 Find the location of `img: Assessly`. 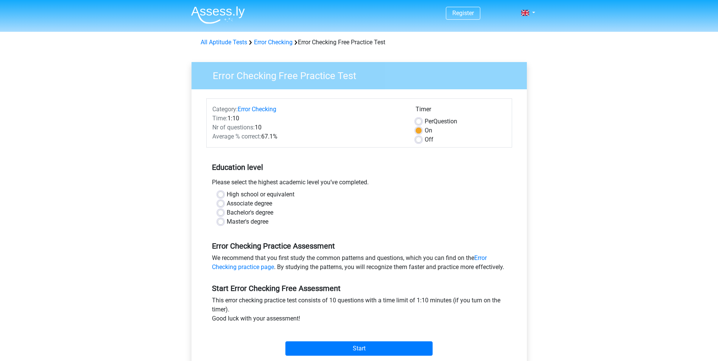

img: Assessly is located at coordinates (218, 15).